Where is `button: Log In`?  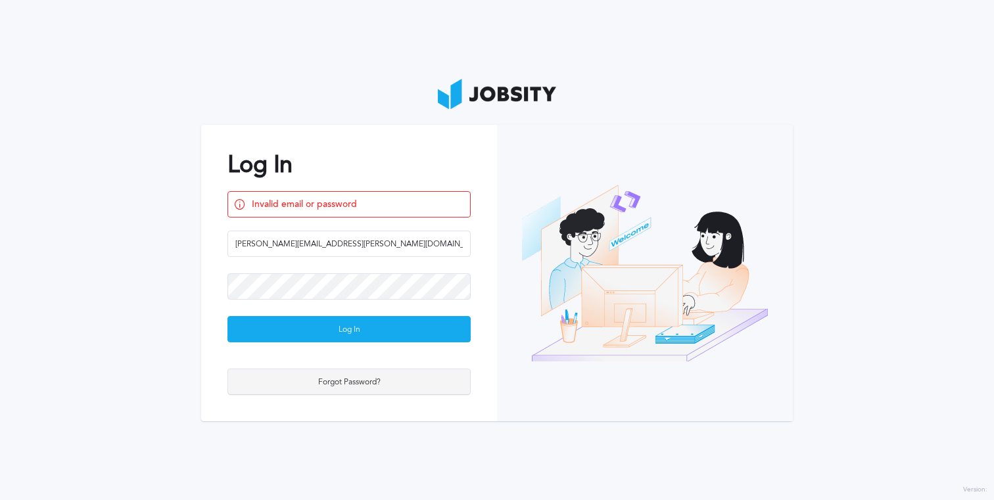
button: Log In is located at coordinates (349, 329).